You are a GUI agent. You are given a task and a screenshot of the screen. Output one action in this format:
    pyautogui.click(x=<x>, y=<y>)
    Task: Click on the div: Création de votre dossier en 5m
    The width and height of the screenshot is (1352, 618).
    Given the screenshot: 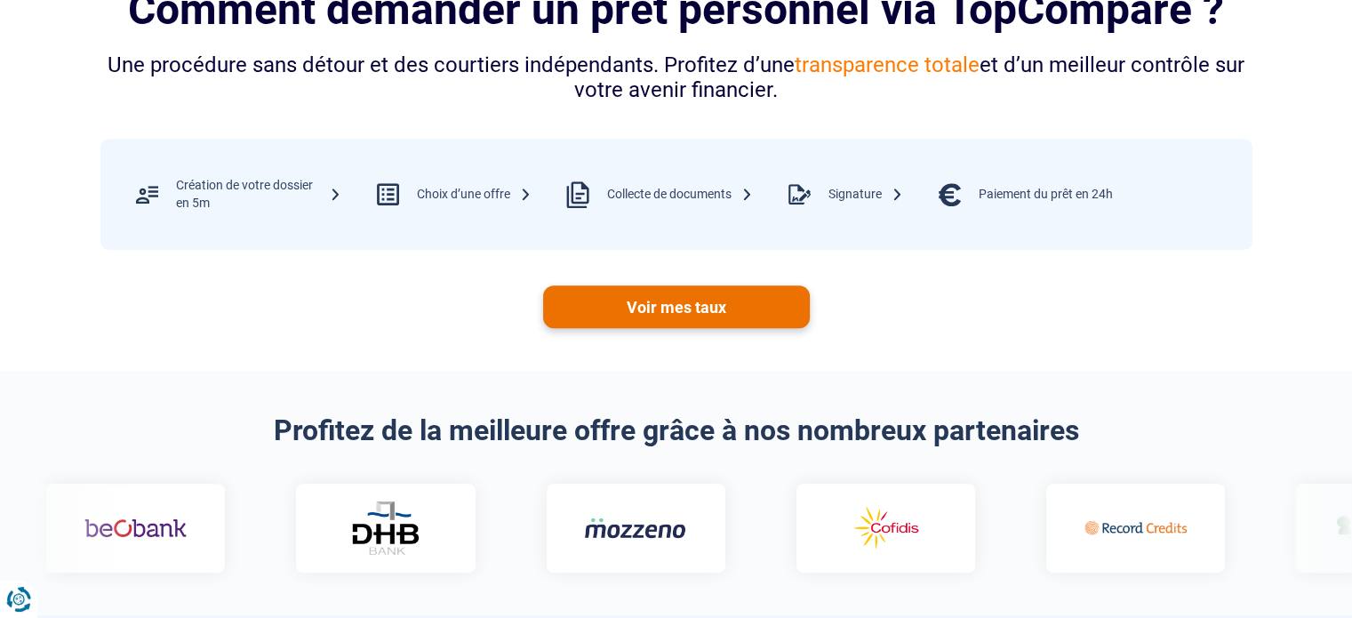 What is the action you would take?
    pyautogui.click(x=259, y=194)
    